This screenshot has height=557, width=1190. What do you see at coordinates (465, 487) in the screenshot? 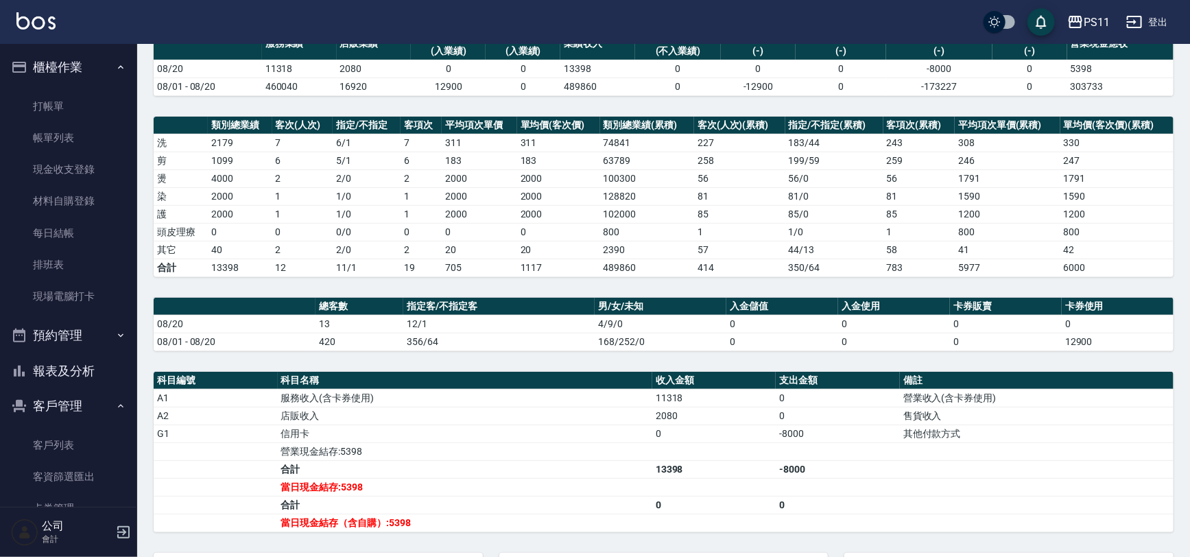
I see `td: 當日現金結存:5398` at bounding box center [465, 487].